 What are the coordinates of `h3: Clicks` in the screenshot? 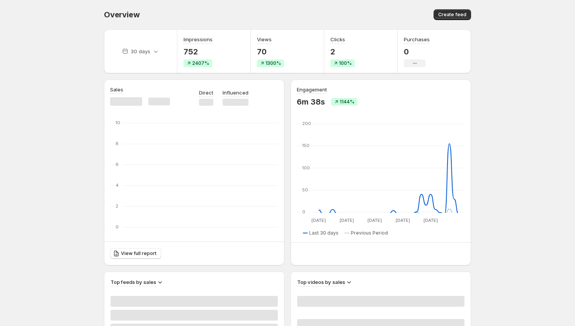 It's located at (338, 39).